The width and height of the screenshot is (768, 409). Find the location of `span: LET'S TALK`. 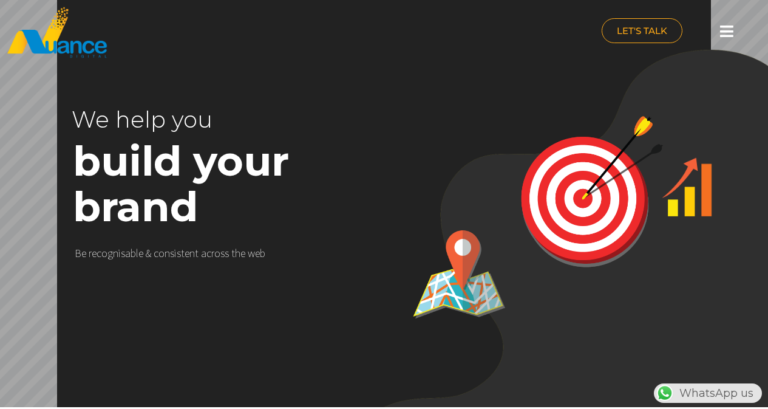

span: LET'S TALK is located at coordinates (642, 30).